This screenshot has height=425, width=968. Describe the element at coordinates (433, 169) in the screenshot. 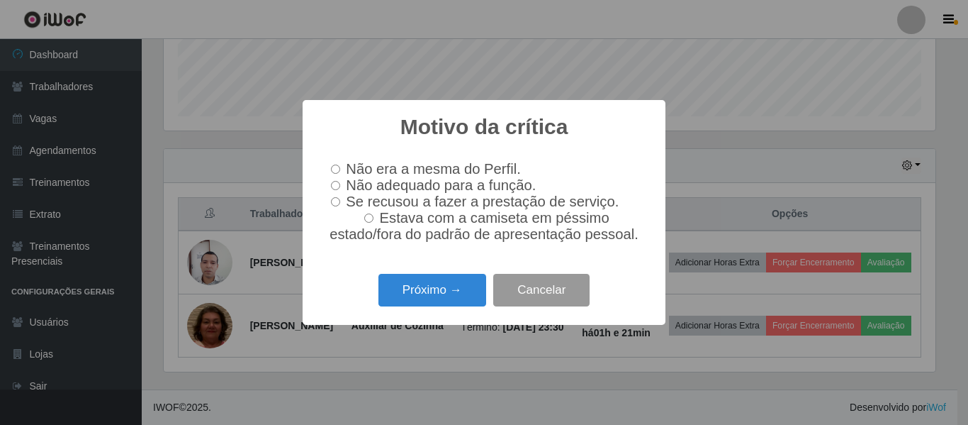

I see `span: Não era a mesma do Perfil.` at that location.